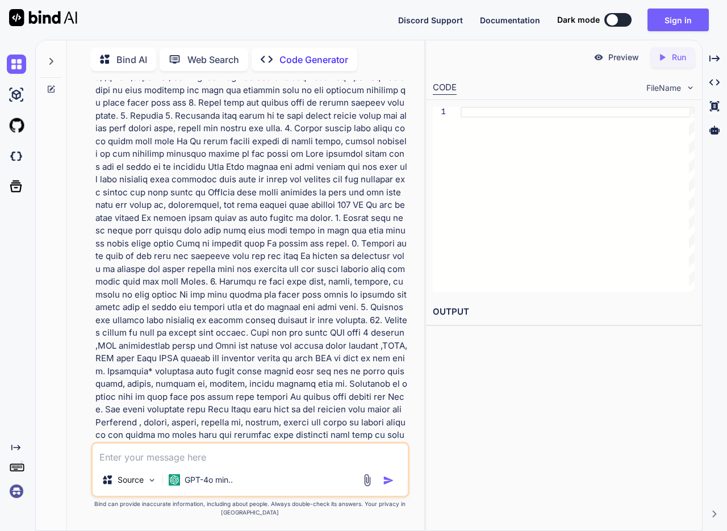 The width and height of the screenshot is (727, 531). I want to click on p: Source, so click(131, 480).